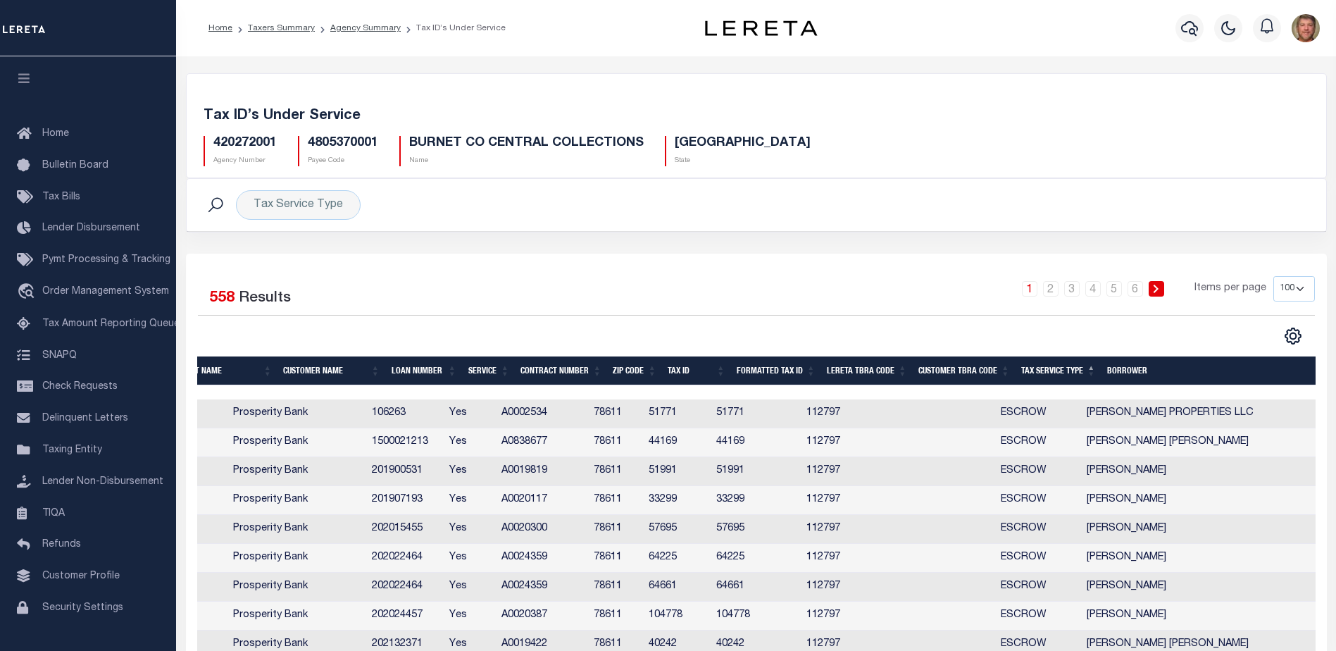  What do you see at coordinates (72, 450) in the screenshot?
I see `span: Taxing Entity` at bounding box center [72, 450].